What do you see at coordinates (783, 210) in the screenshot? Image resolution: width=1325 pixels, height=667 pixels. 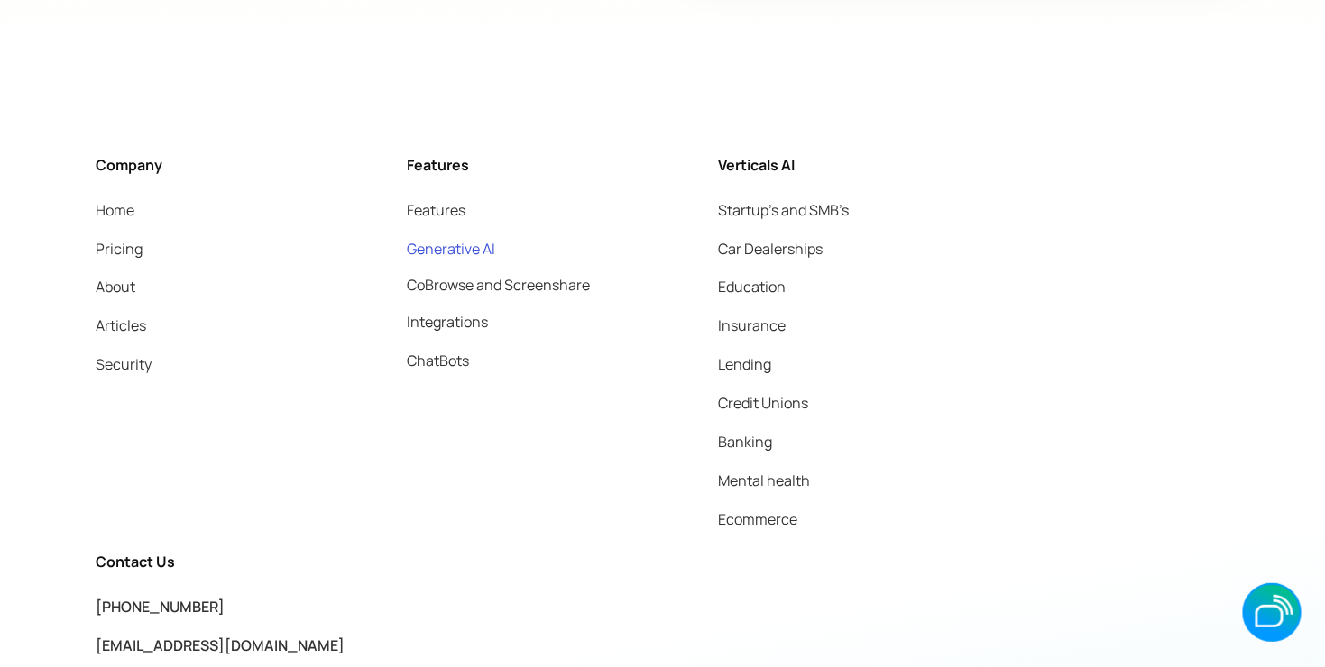 I see `a: Startup’s and SMB’s` at bounding box center [783, 210].